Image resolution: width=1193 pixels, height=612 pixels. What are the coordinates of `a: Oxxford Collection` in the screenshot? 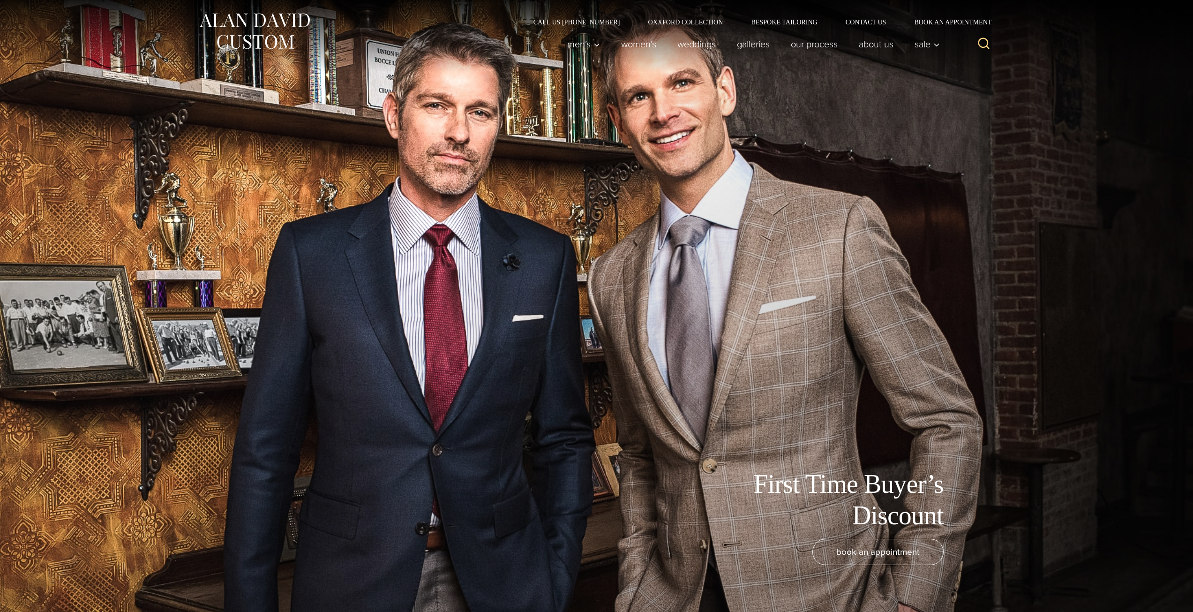 It's located at (685, 22).